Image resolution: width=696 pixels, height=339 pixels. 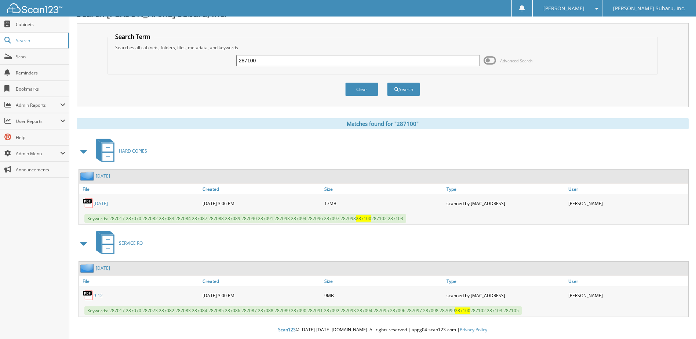 I want to click on span: Keywords: 287017 287070 287073 287082 287083 287084 287085 287086 287087 287088 287089 287090 287..., so click(x=303, y=310).